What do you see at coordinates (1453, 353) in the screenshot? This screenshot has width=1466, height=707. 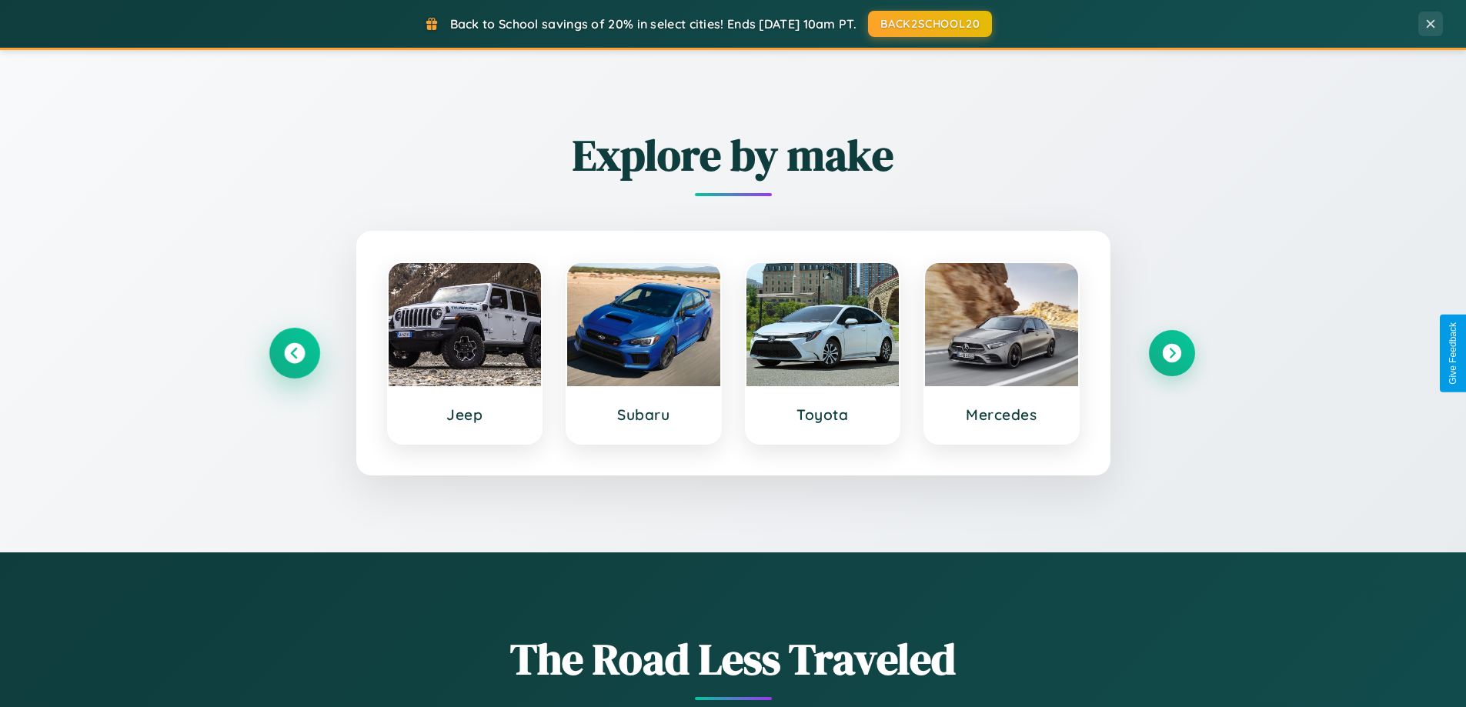 I see `div: Give Feedback` at bounding box center [1453, 353].